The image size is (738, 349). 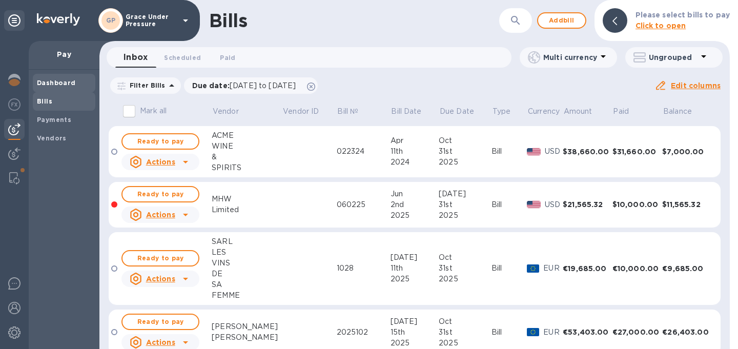 What do you see at coordinates (544, 111) in the screenshot?
I see `span: Currency` at bounding box center [544, 111].